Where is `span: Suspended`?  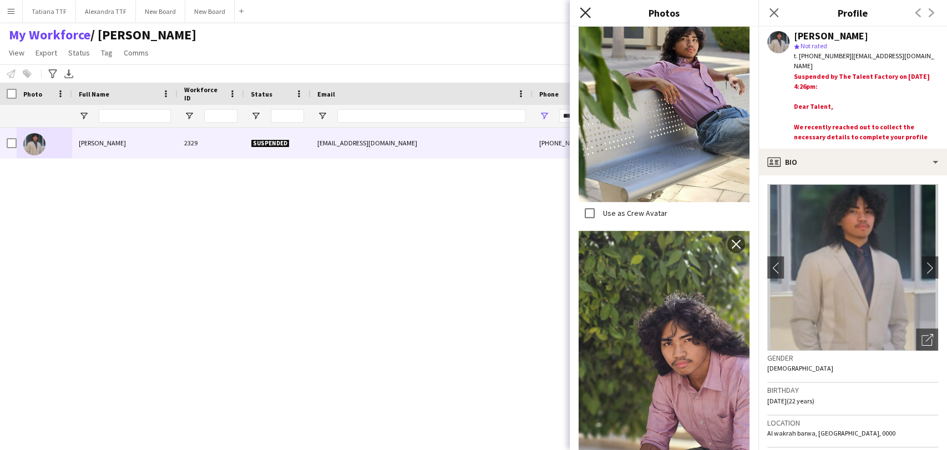 span: Suspended is located at coordinates (270, 143).